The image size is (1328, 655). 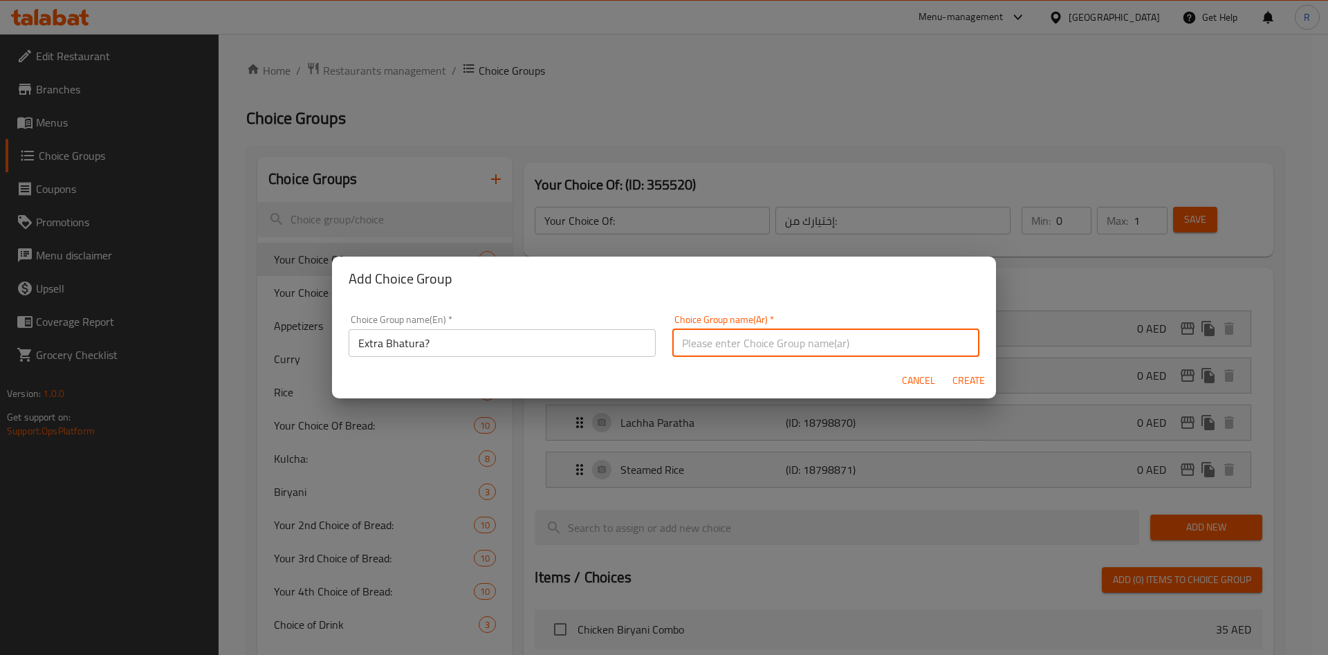 What do you see at coordinates (968, 380) in the screenshot?
I see `button: Create` at bounding box center [968, 380].